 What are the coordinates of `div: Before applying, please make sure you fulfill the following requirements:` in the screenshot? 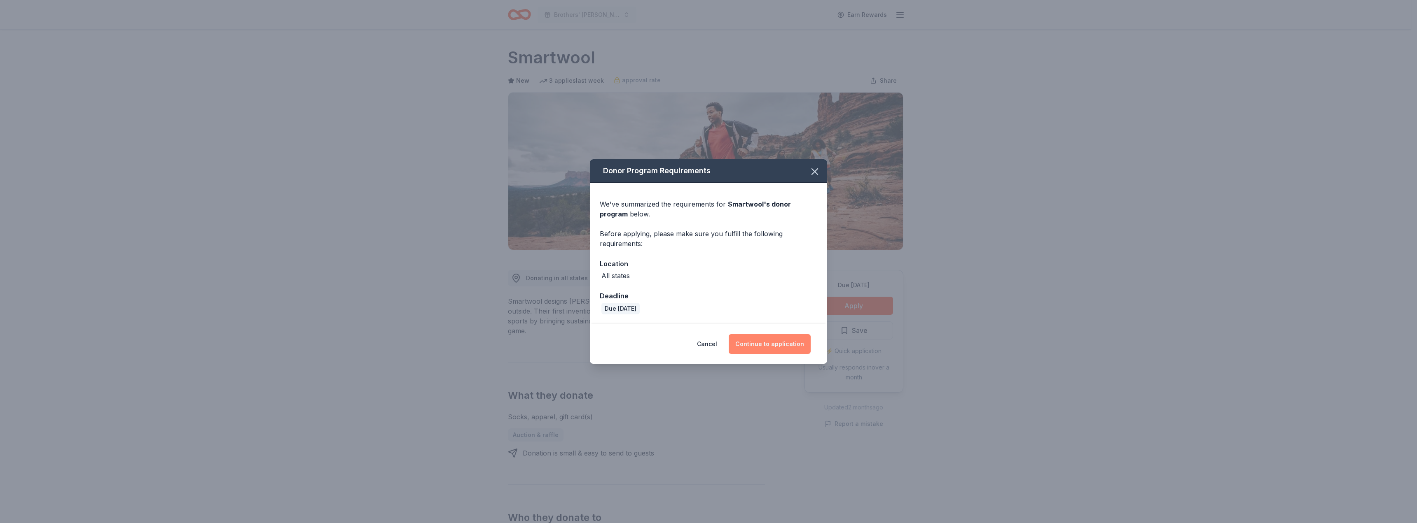 It's located at (708, 239).